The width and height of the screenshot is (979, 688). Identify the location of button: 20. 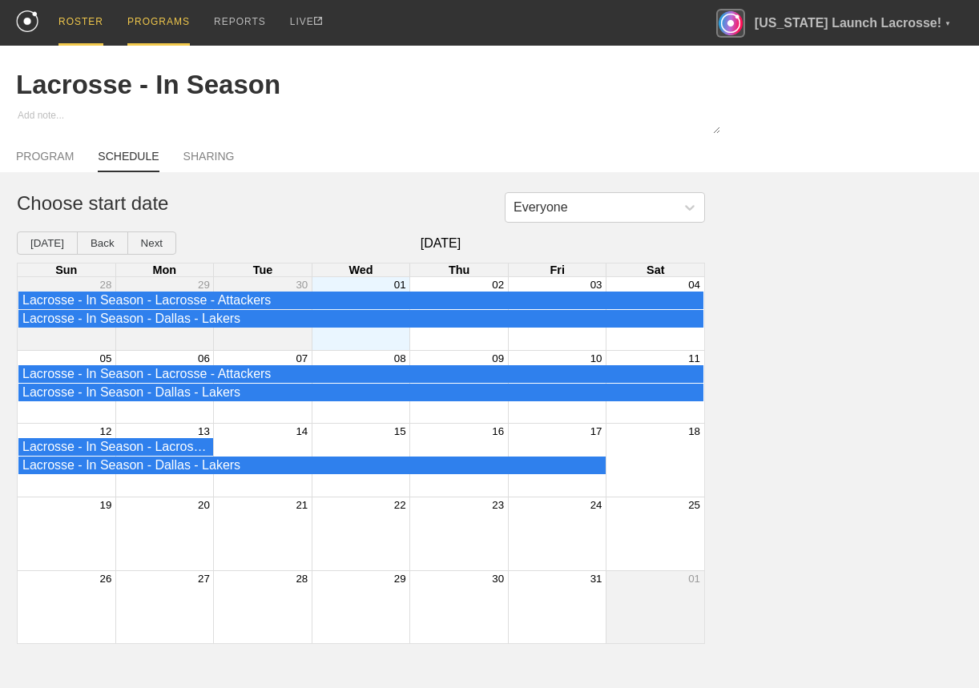
(203, 505).